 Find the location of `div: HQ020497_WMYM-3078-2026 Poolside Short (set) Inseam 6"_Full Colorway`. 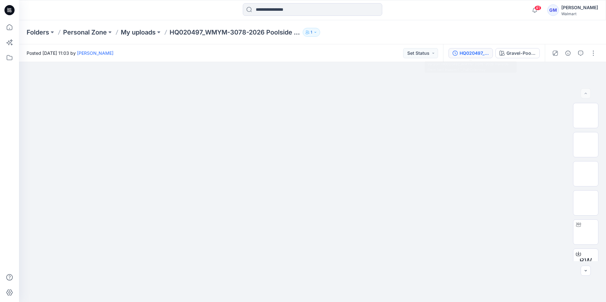

div: HQ020497_WMYM-3078-2026 Poolside Short (set) Inseam 6"_Full Colorway is located at coordinates (474, 53).